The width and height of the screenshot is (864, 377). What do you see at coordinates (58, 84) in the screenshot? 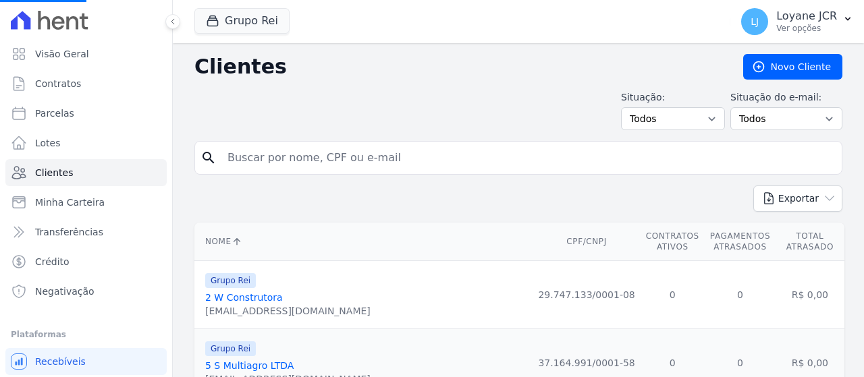
I see `span: Contratos` at bounding box center [58, 84].